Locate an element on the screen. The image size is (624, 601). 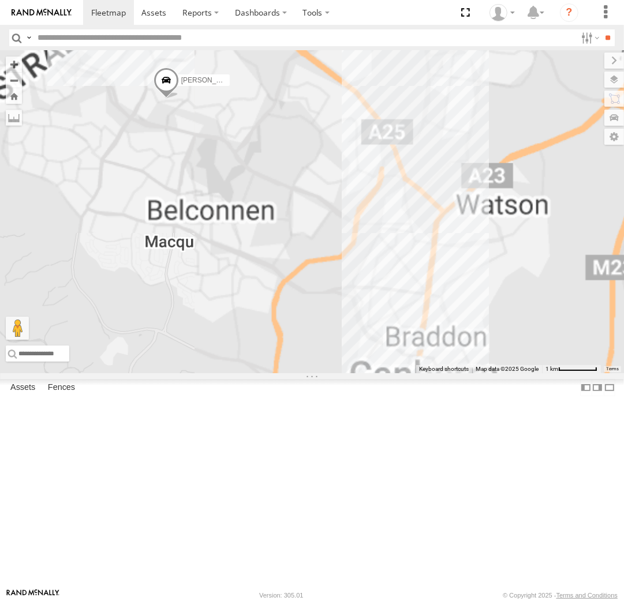
button: Zoom Home is located at coordinates (14, 96).